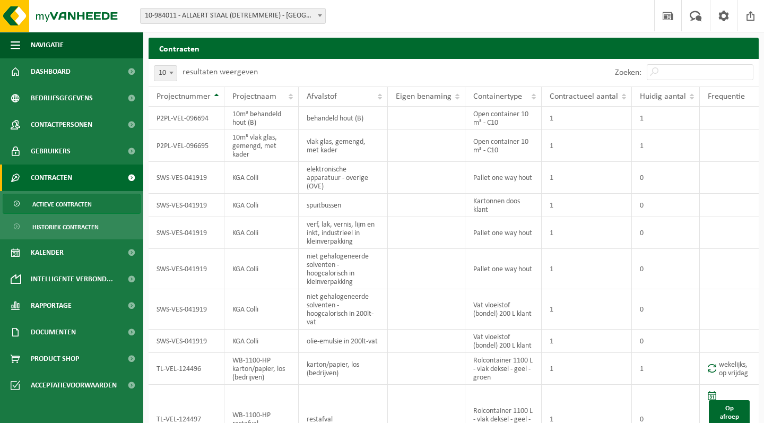 This screenshot has height=423, width=764. I want to click on td: verf, lak, vernis, lijm en inkt, industrieel in kleinverpakking, so click(343, 233).